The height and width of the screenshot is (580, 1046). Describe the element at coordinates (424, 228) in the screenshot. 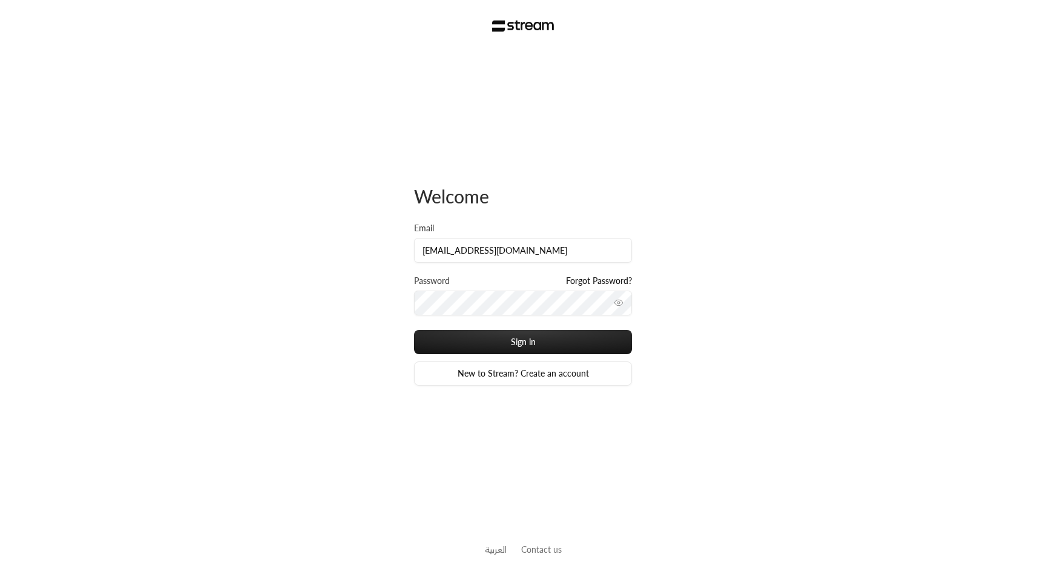

I see `label: Email` at that location.